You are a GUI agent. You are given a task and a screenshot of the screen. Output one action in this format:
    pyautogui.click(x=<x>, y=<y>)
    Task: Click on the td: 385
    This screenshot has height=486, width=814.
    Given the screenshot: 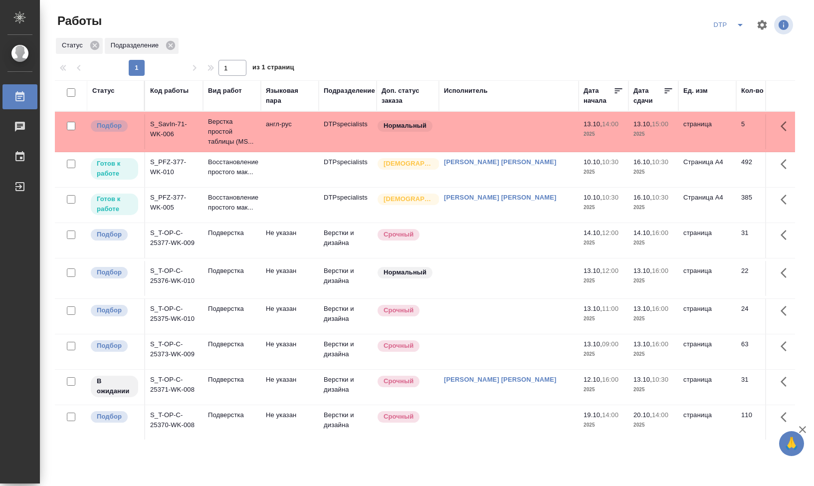 What is the action you would take?
    pyautogui.click(x=761, y=205)
    